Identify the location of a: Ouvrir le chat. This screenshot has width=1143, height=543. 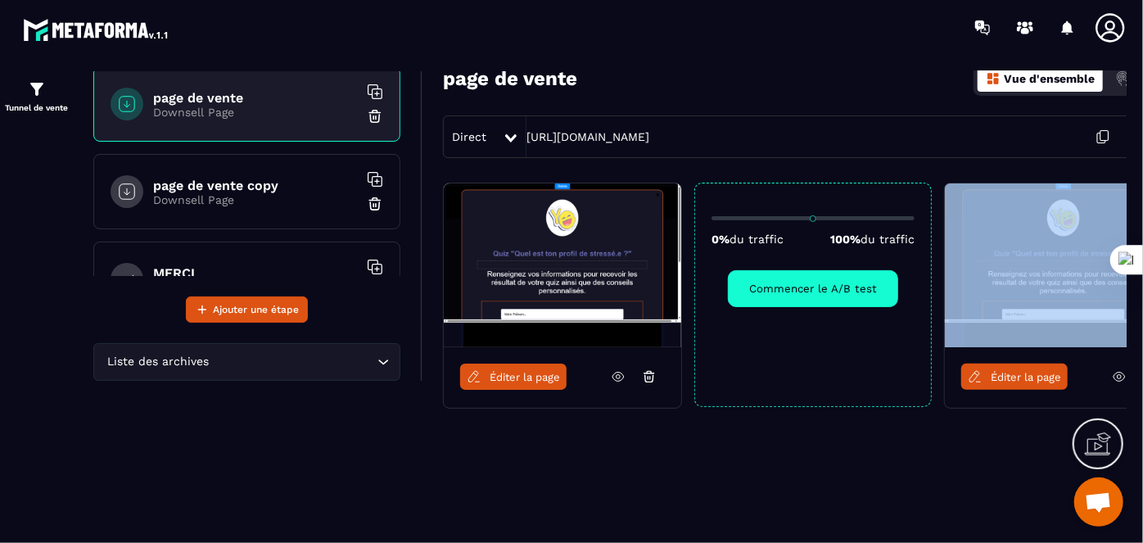
(1099, 502).